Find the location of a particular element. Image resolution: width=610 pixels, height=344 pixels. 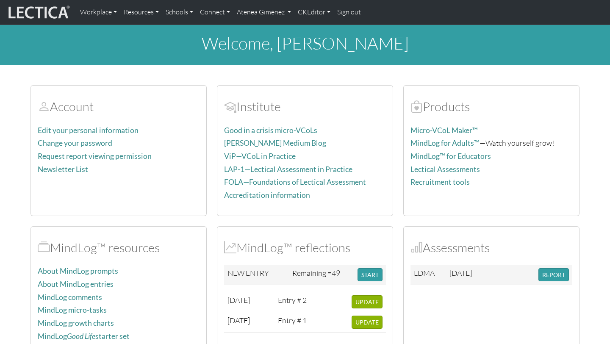

p: —Watch yourself grow! is located at coordinates (492, 143).